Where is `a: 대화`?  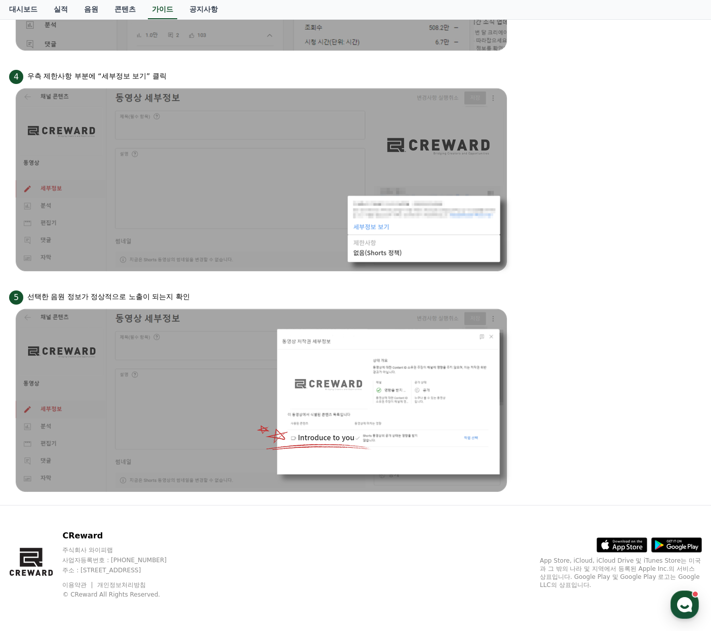 a: 대화 is located at coordinates (99, 334).